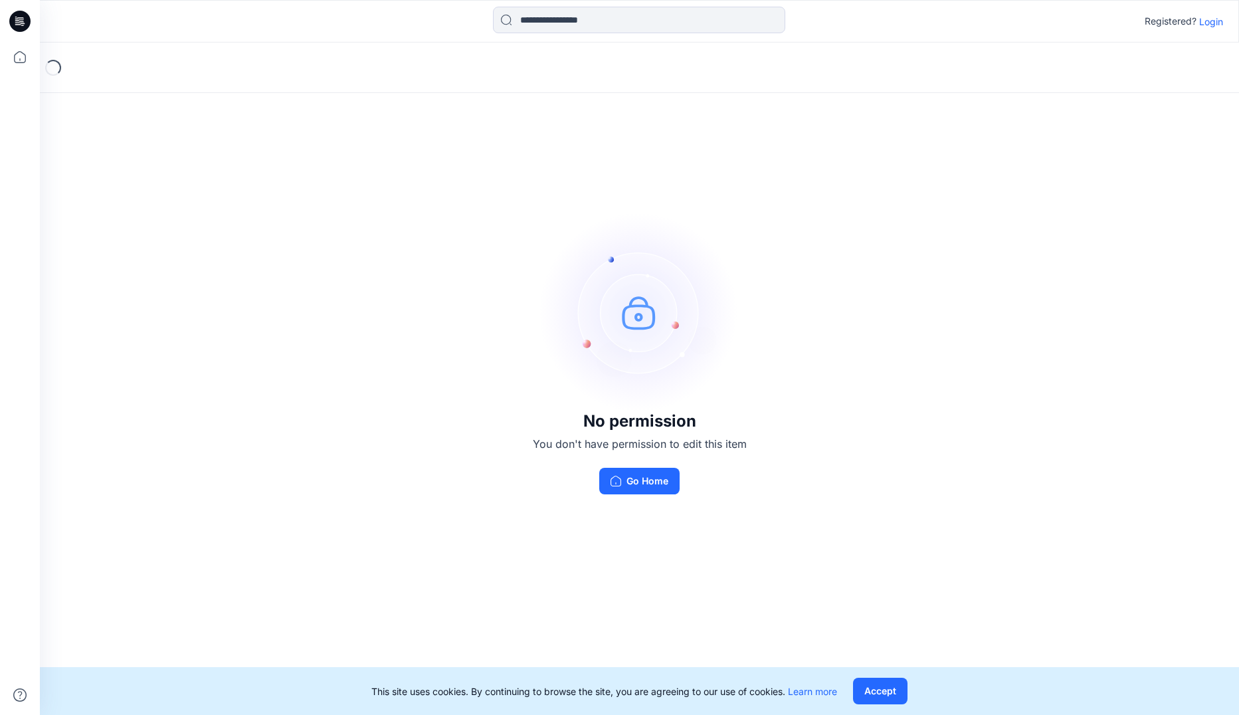  Describe the element at coordinates (639, 481) in the screenshot. I see `a: Go Home` at that location.